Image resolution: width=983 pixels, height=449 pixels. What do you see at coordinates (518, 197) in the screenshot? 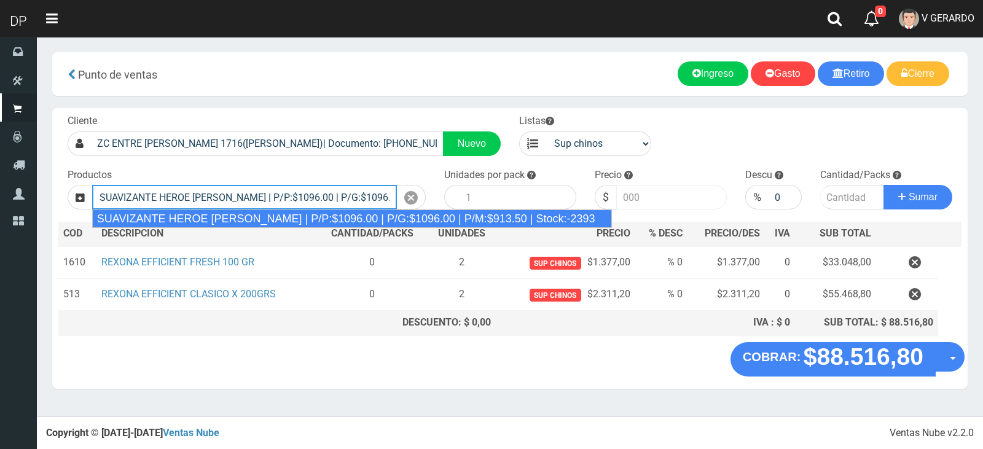
I see `input: 1` at bounding box center [518, 197].